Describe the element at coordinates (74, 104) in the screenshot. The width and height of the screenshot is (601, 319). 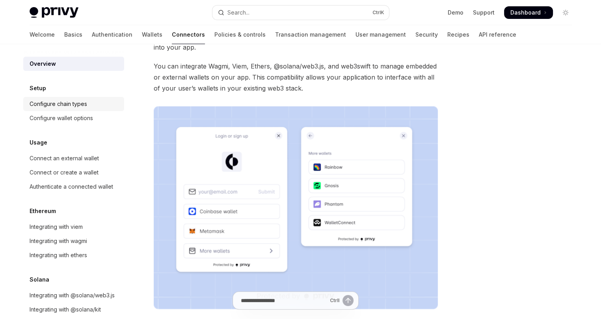
I see `a: Configure chain types` at that location.